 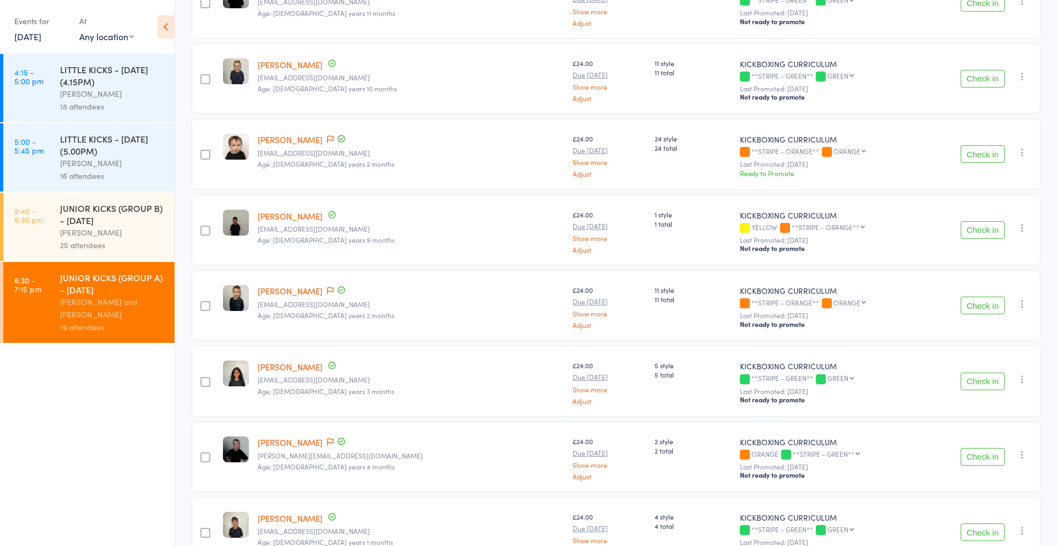 What do you see at coordinates (236, 373) in the screenshot?
I see `img: image1649694601.png` at bounding box center [236, 373].